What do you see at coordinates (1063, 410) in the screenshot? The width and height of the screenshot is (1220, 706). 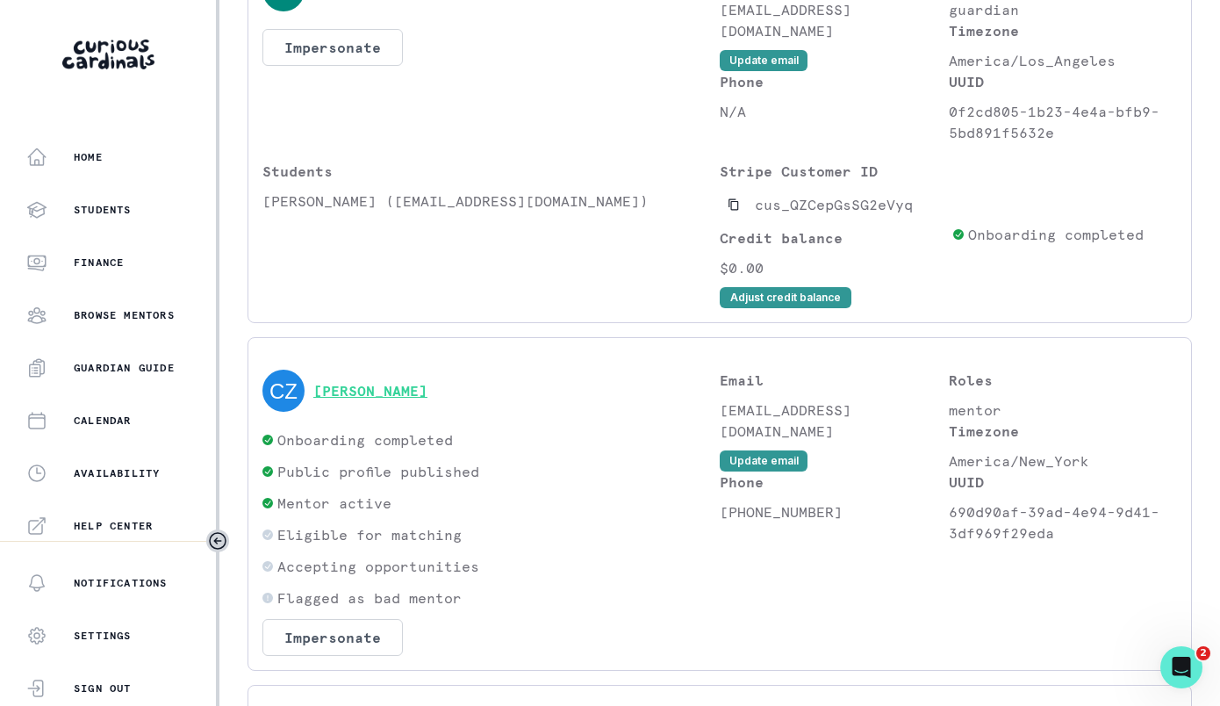 I see `p: mentor` at bounding box center [1063, 410].